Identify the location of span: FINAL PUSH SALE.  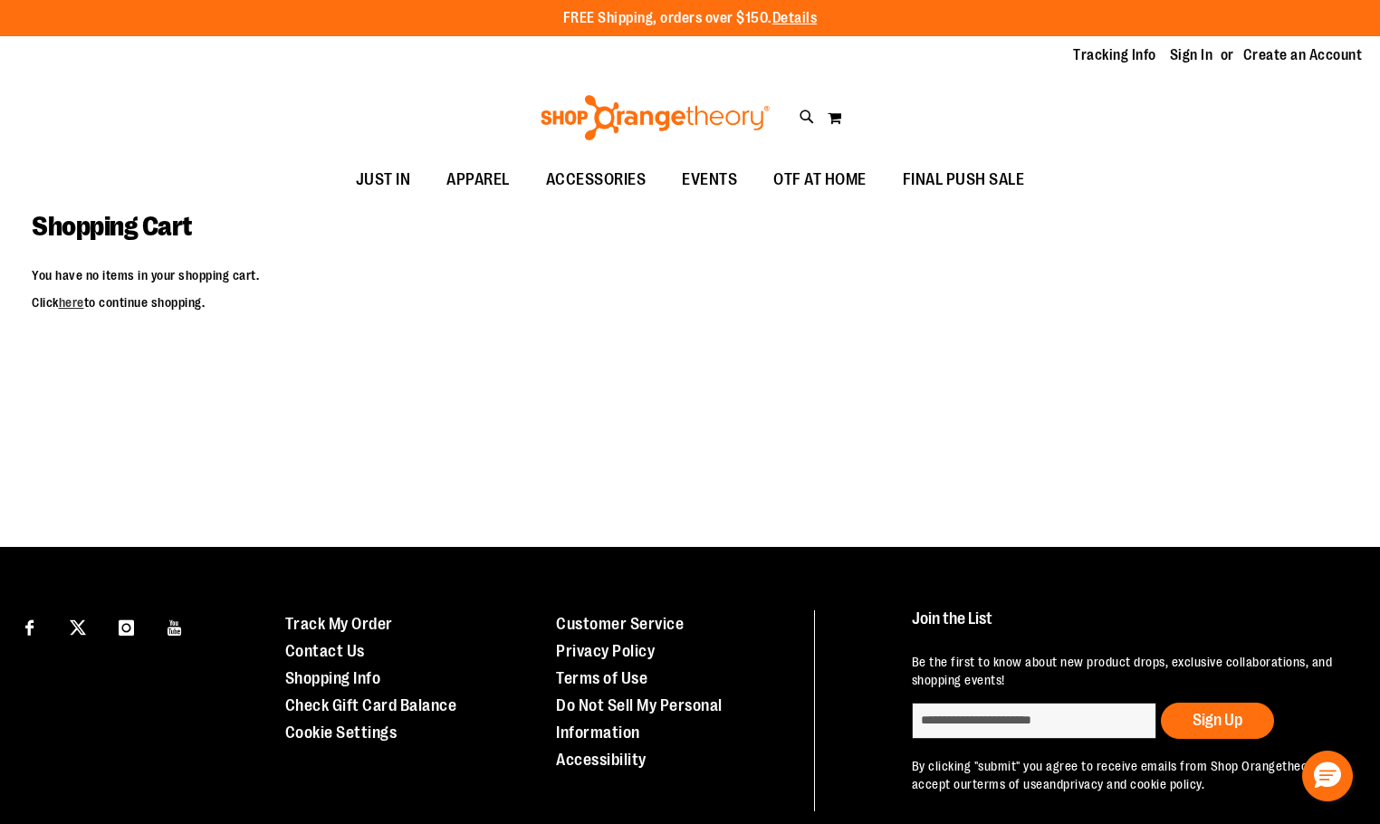
(964, 179).